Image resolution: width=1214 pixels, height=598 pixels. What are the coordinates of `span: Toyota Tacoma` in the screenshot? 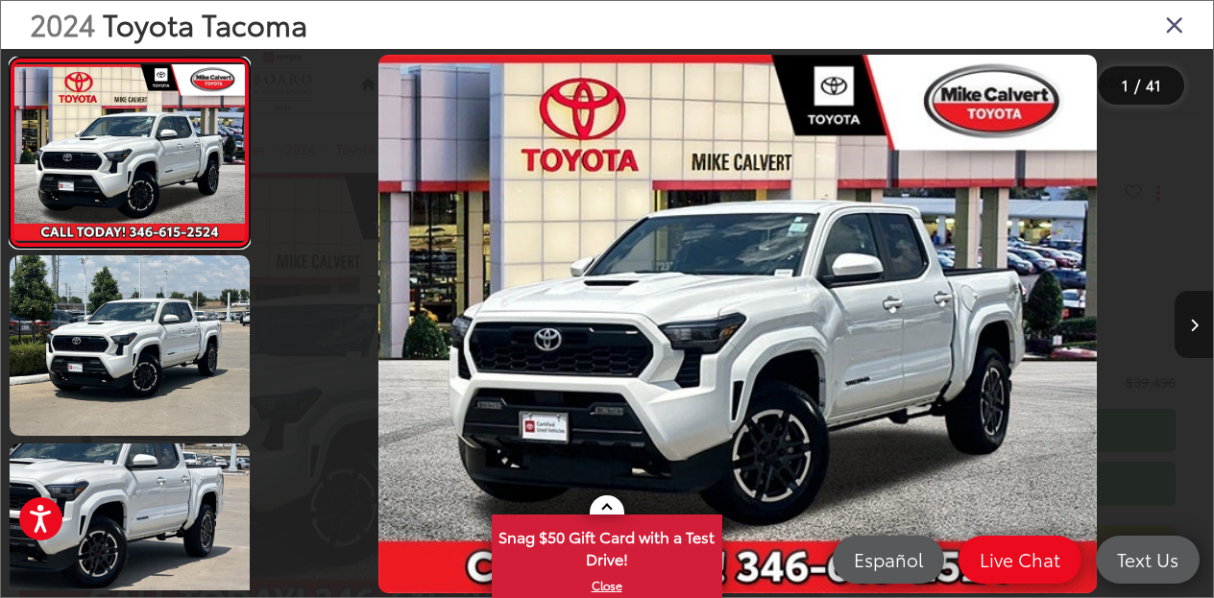 It's located at (205, 23).